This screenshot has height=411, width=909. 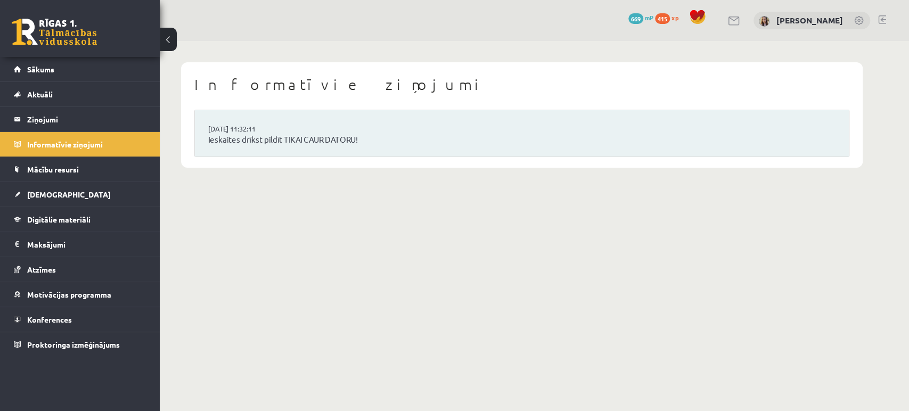 I want to click on span: xp, so click(x=675, y=18).